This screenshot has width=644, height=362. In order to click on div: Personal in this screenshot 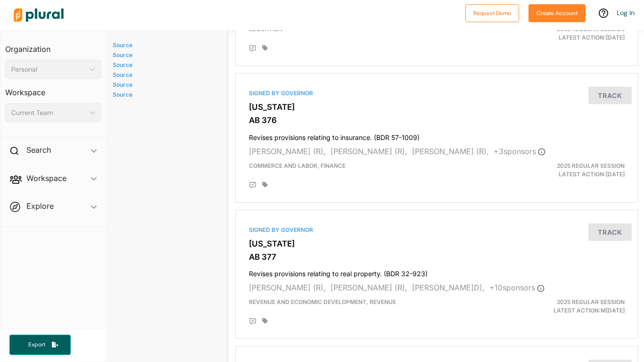, I will do `click(49, 69)`.